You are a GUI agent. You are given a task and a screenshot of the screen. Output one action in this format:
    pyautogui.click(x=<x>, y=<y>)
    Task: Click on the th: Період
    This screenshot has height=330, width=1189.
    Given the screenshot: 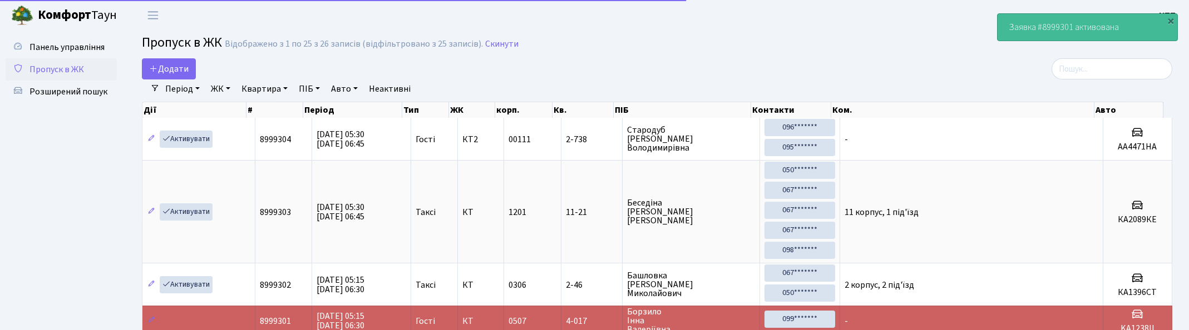 What is the action you would take?
    pyautogui.click(x=353, y=110)
    